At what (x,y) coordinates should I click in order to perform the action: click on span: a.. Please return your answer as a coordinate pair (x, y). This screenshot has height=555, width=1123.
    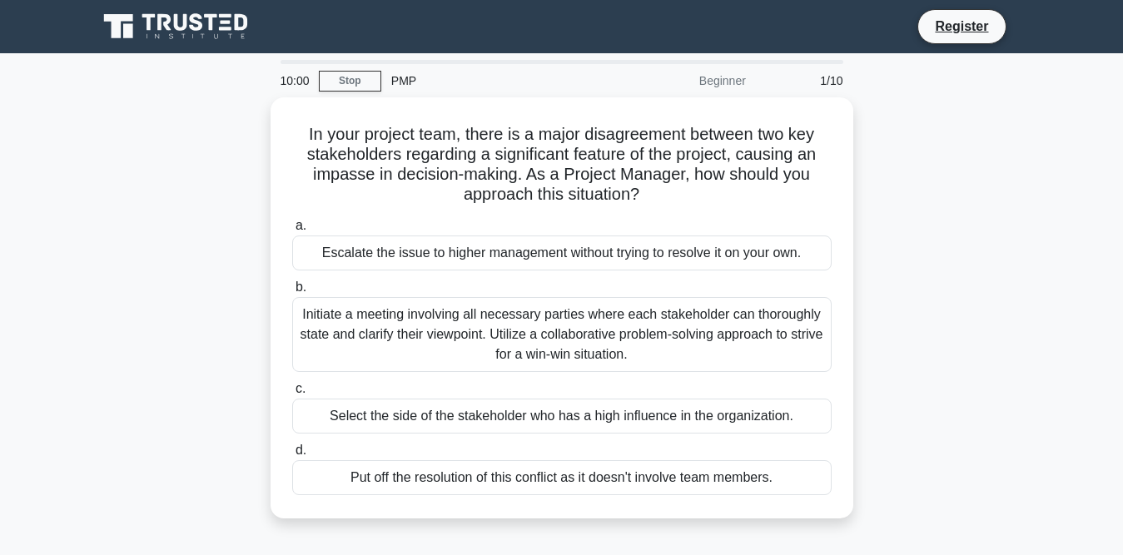
    Looking at the image, I should click on (301, 225).